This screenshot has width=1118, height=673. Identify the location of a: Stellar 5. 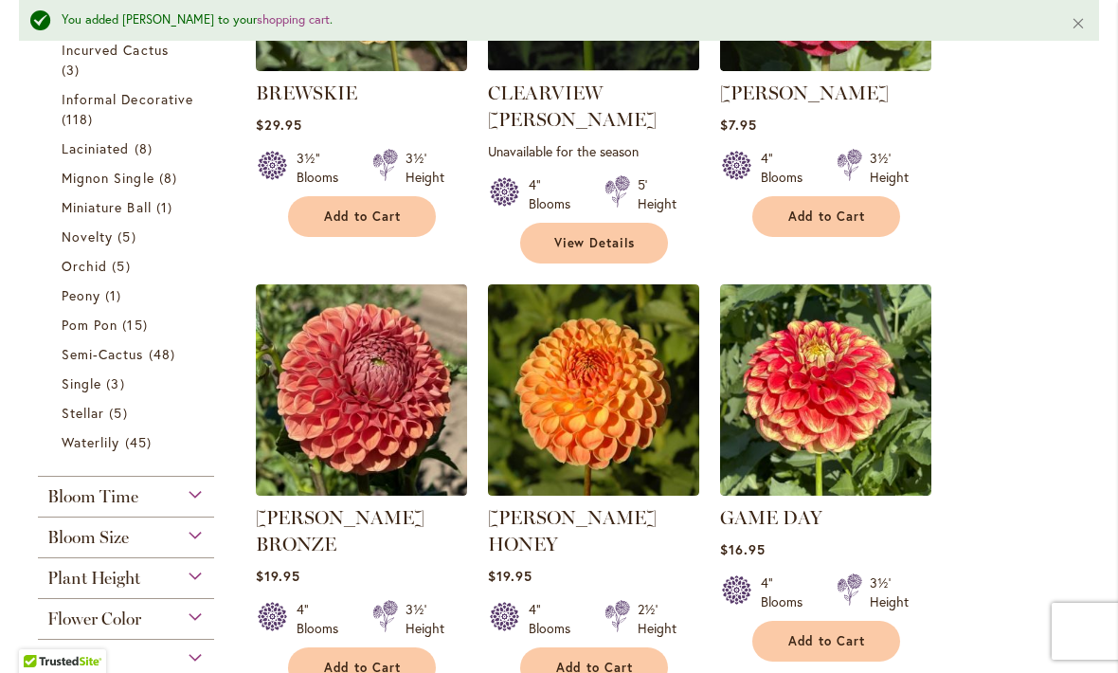
(128, 412).